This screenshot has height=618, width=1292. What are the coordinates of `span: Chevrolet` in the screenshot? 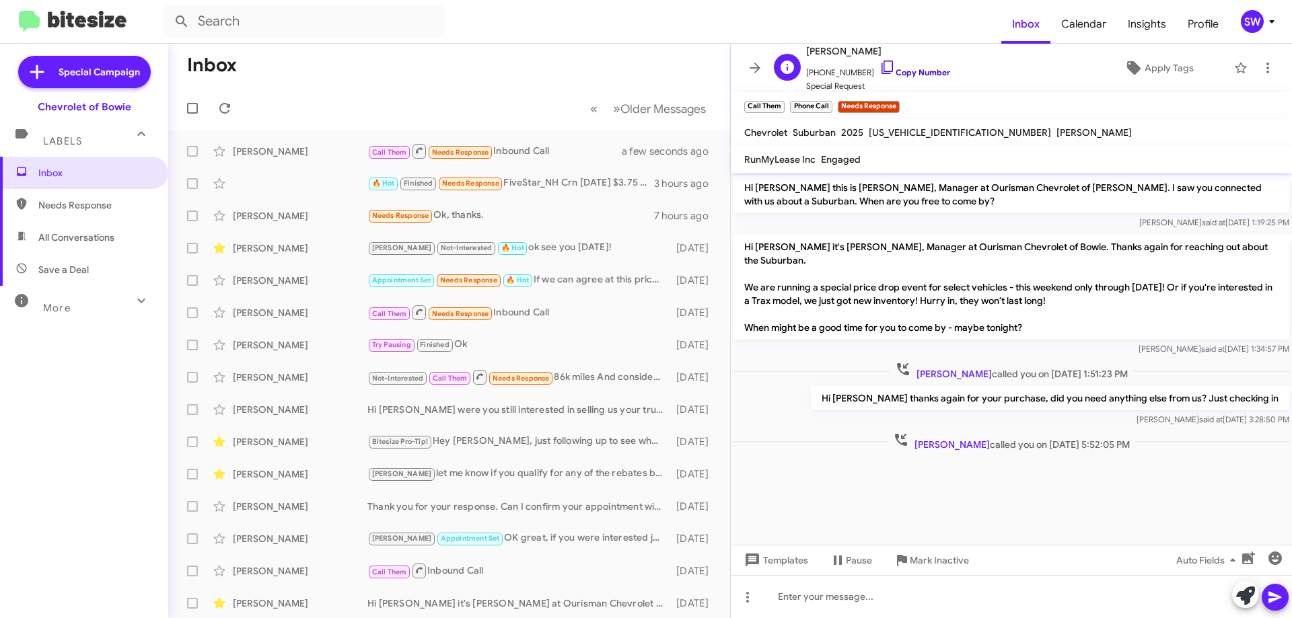 It's located at (766, 133).